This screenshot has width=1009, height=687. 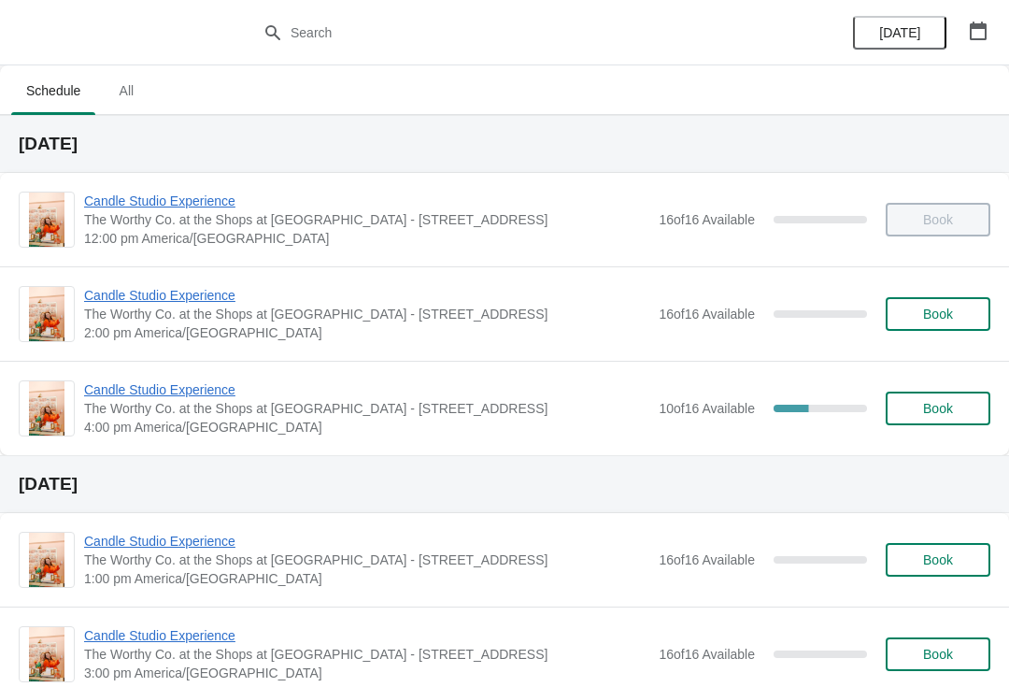 What do you see at coordinates (47, 314) in the screenshot?
I see `img: Candle Studio Experience | The Worthy Co. at the Shops at Clearfork - 5008 Gage Ave. | 2:00 pm Am...` at bounding box center [47, 314].